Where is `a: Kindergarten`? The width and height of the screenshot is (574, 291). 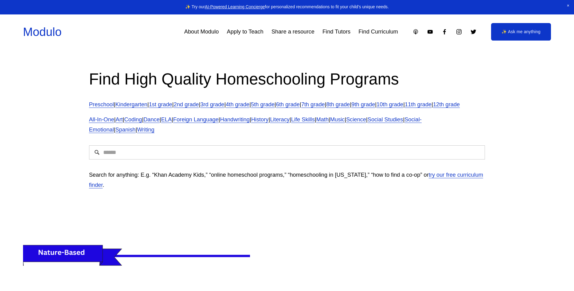
a: Kindergarten is located at coordinates (132, 104).